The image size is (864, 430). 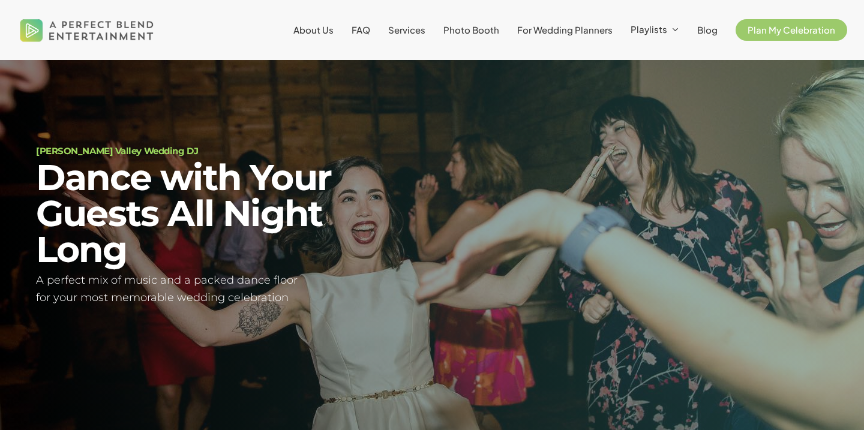 What do you see at coordinates (313, 29) in the screenshot?
I see `span: About Us` at bounding box center [313, 29].